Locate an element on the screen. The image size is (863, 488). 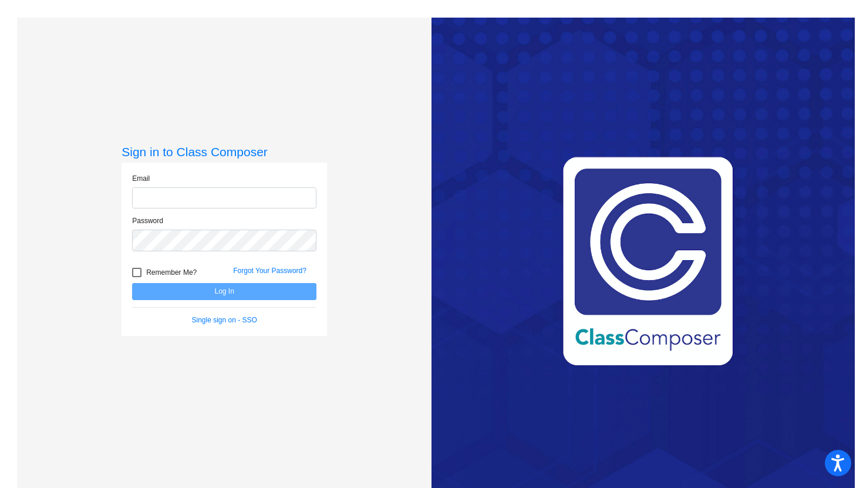
a: Forgot Your Password? is located at coordinates (269, 271).